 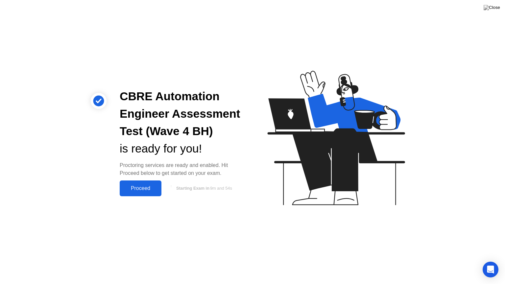 What do you see at coordinates (492, 8) in the screenshot?
I see `img: Close` at bounding box center [492, 8].